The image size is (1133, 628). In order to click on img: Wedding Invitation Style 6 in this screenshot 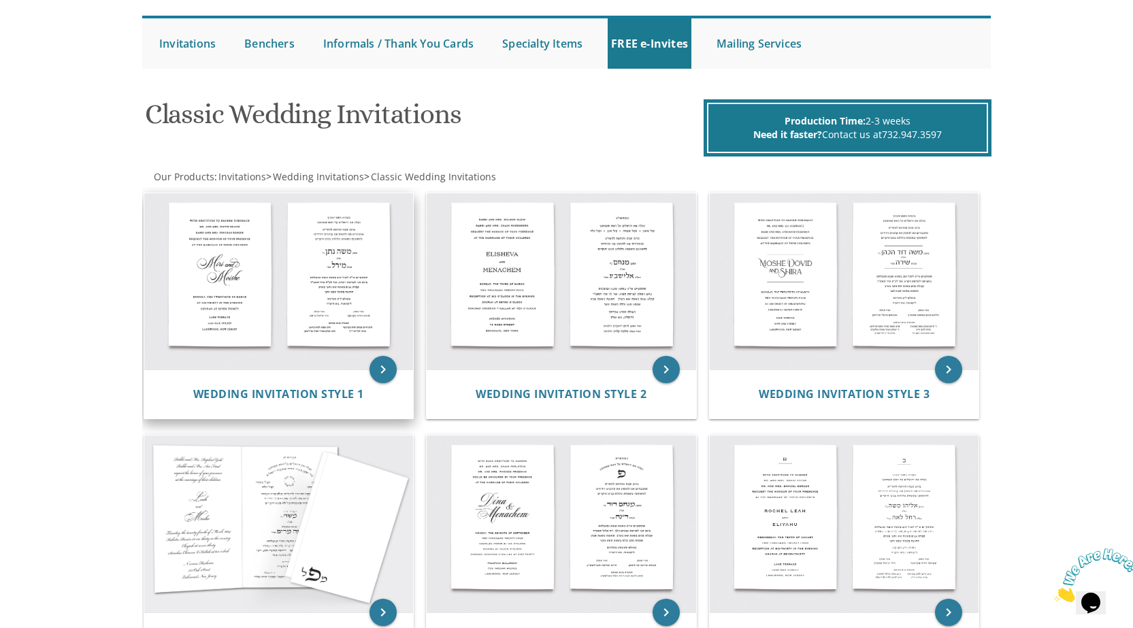, I will do `click(845, 524)`.